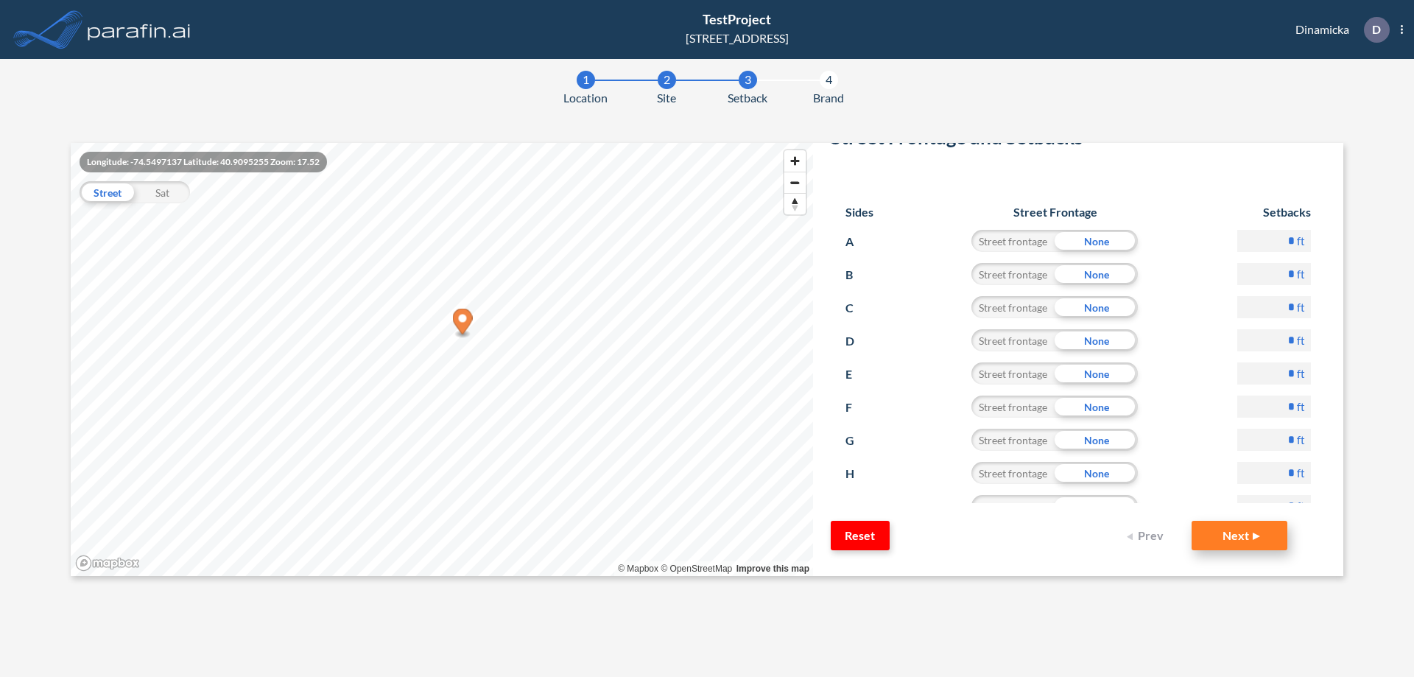  I want to click on p: G, so click(859, 440).